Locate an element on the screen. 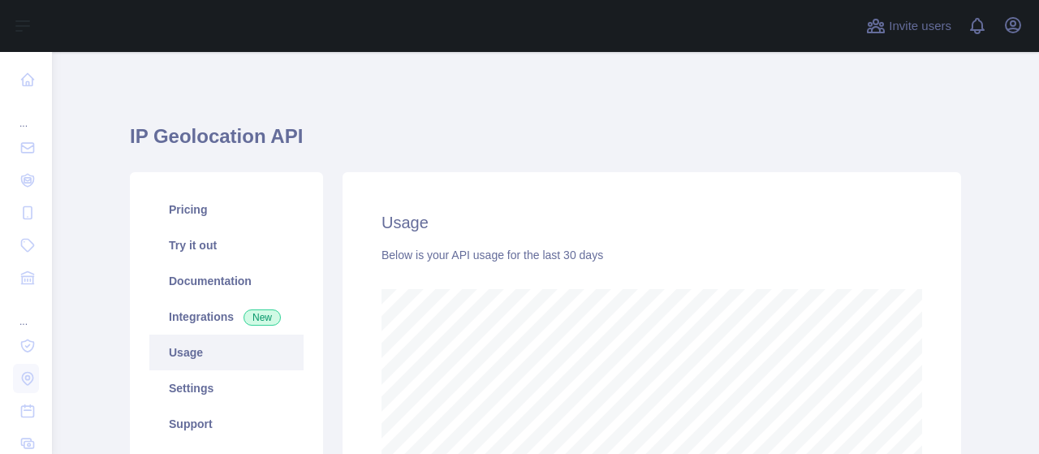  button: Invite users is located at coordinates (909, 26).